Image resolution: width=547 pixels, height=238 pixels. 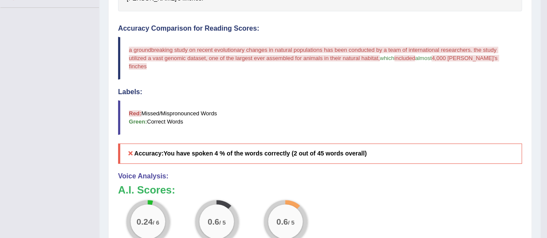 I want to click on big: 0.24, so click(x=144, y=222).